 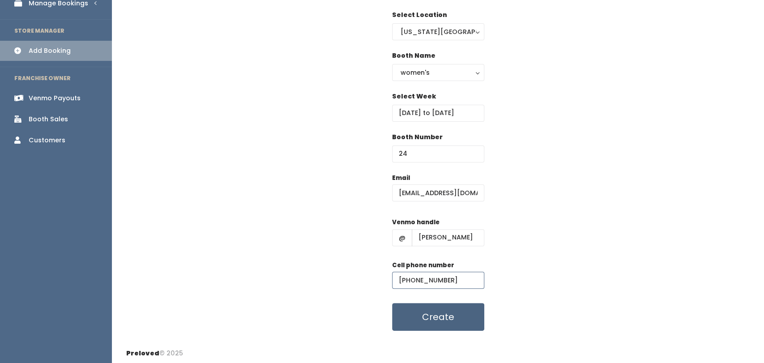 I want to click on div: Customers, so click(x=47, y=140).